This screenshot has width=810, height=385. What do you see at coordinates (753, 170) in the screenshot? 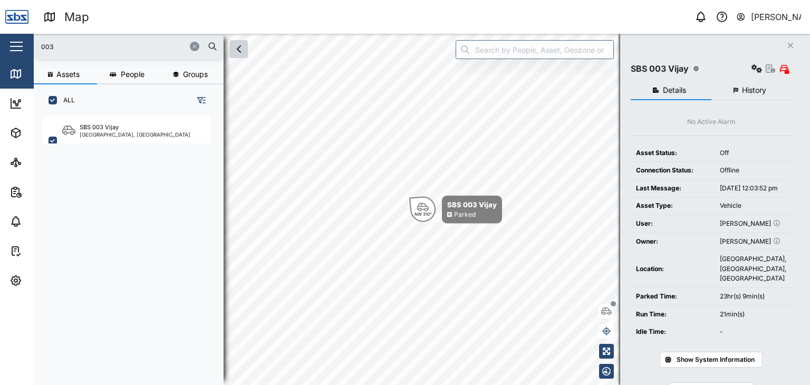
I see `div: Offline` at bounding box center [753, 170].